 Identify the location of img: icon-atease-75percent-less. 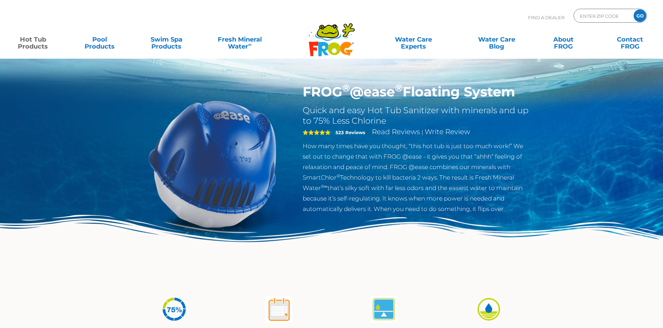
(174, 309).